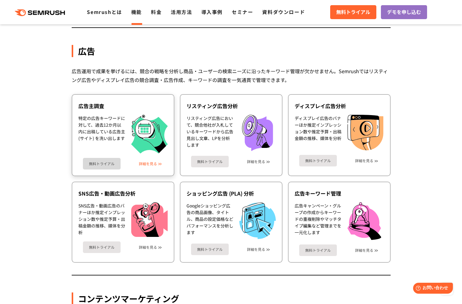 This screenshot has width=462, height=304. I want to click on div: Googleショッピング広告の商品画像、タイトル、商品の設定価格などパフォーマンスを分析します, so click(210, 220).